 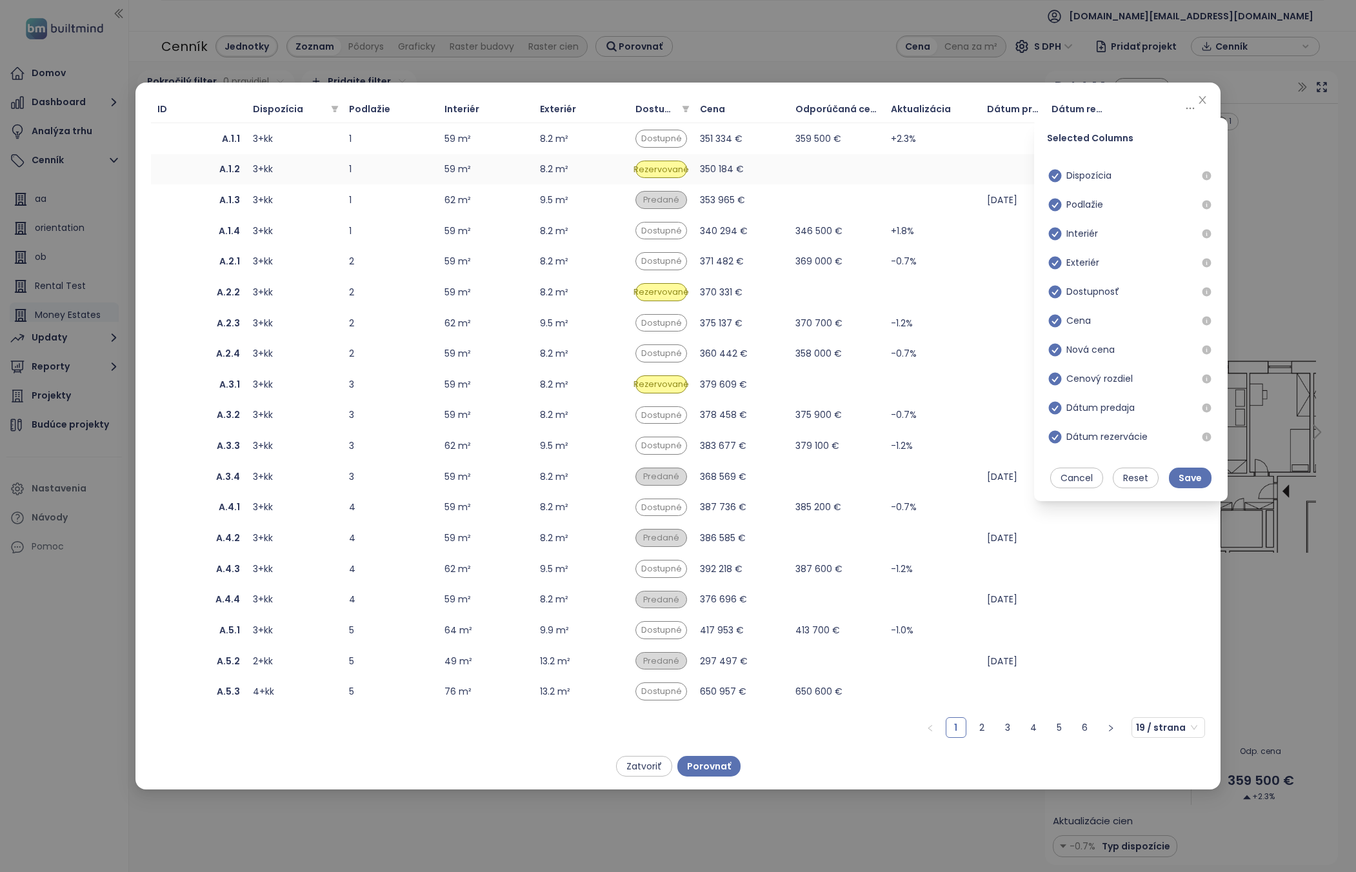 I want to click on span: Dátum predaja, so click(x=1101, y=408).